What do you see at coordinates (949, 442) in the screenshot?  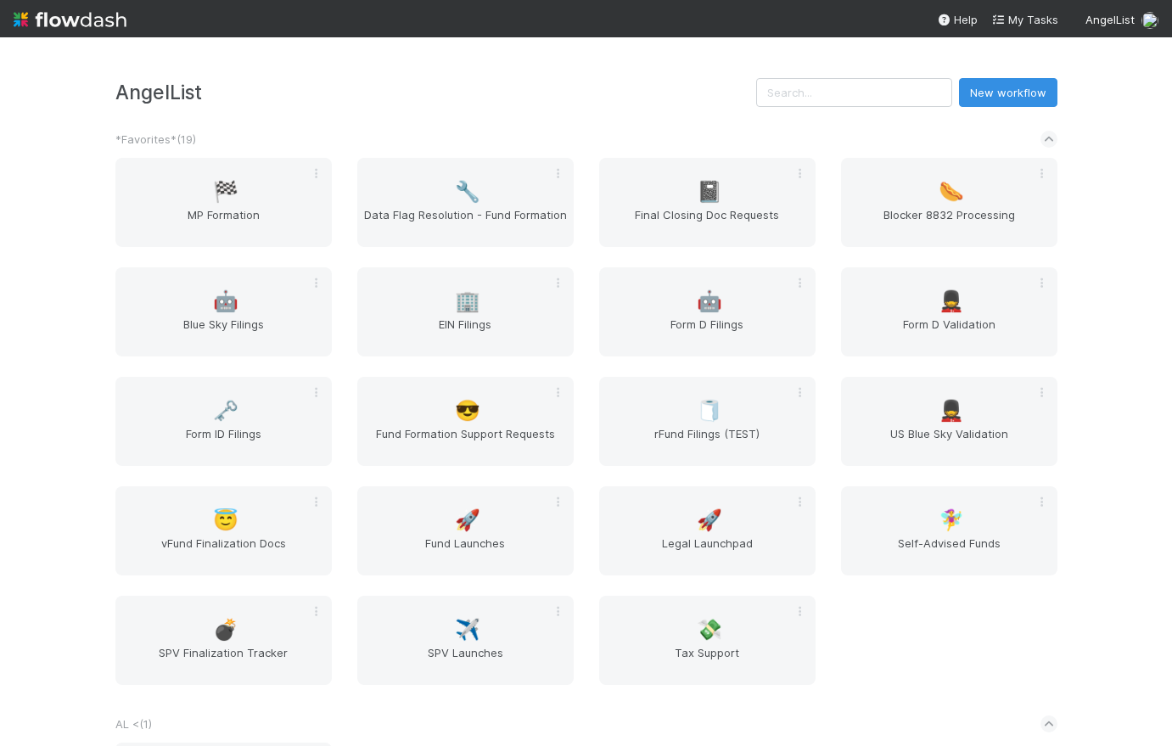 I see `span: US Blue Sky Validation` at bounding box center [949, 442].